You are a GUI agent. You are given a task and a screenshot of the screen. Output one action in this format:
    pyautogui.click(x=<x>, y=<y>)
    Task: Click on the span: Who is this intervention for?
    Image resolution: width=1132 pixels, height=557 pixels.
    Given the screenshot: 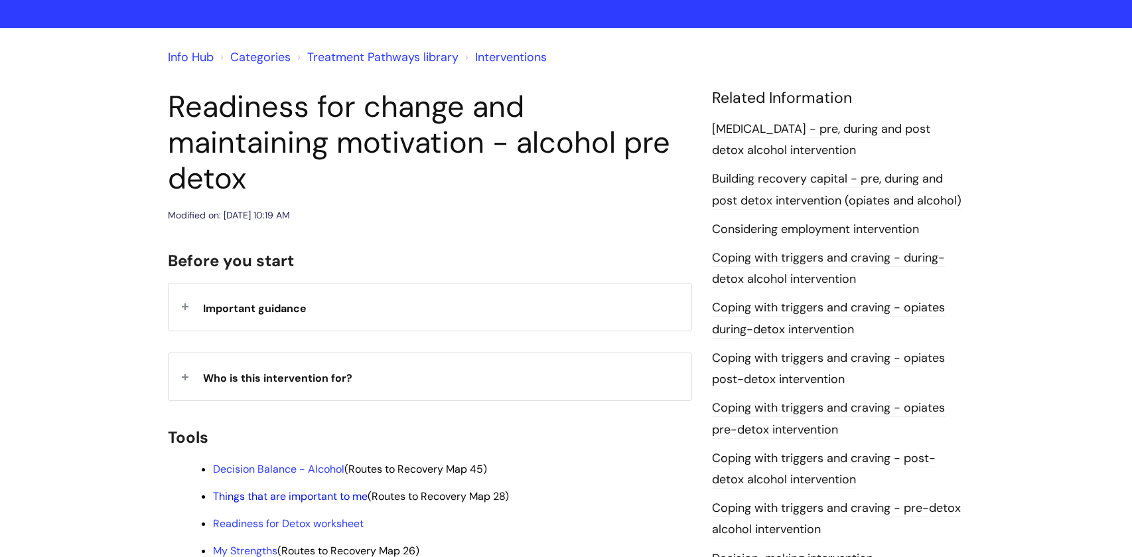 What is the action you would take?
    pyautogui.click(x=277, y=377)
    